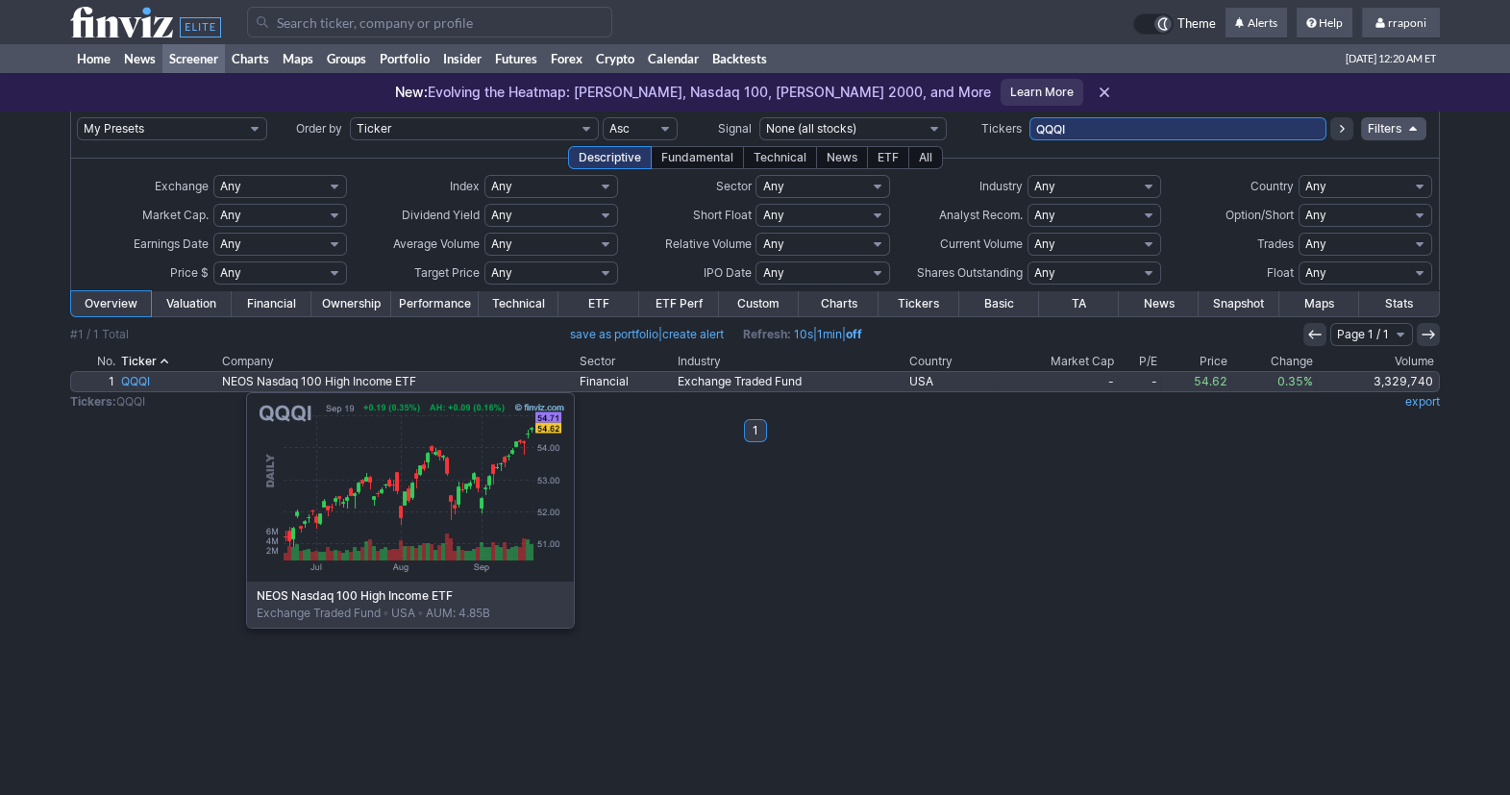  Describe the element at coordinates (168, 382) in the screenshot. I see `a: QQQI` at that location.